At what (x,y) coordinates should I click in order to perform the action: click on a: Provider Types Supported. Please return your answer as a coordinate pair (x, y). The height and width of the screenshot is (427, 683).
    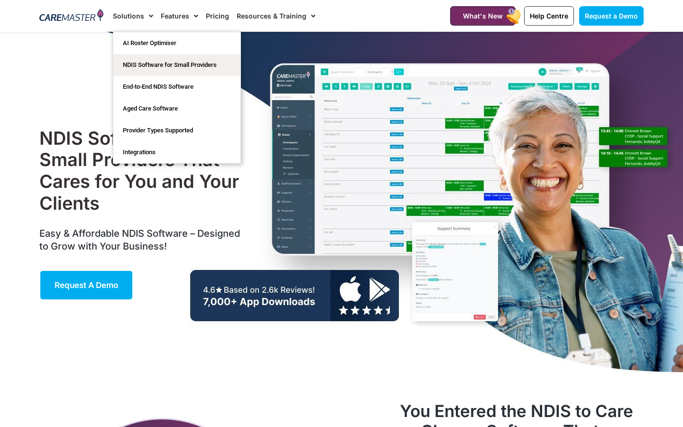
    Looking at the image, I should click on (177, 130).